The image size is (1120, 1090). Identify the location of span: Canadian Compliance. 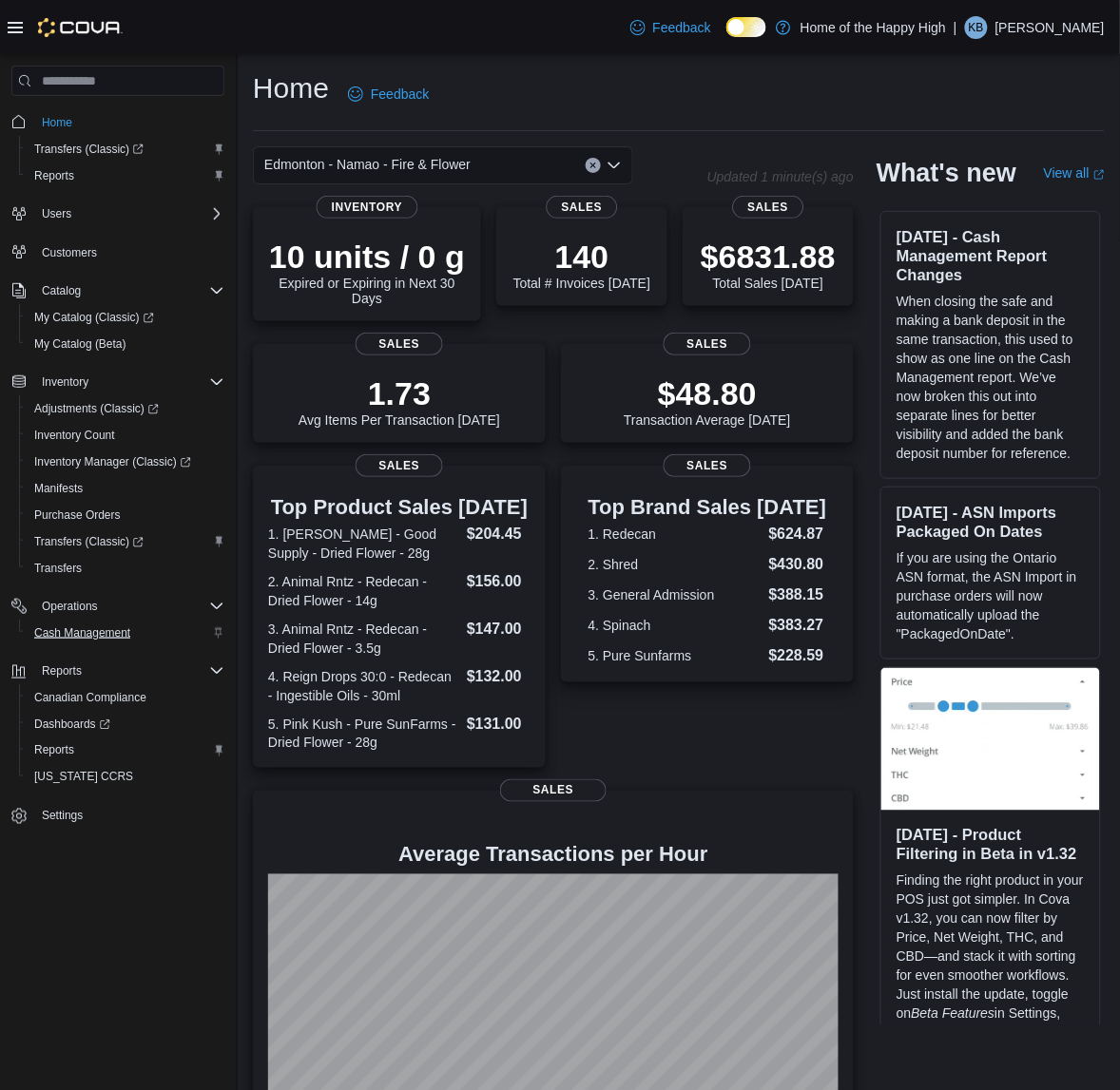
(90, 698).